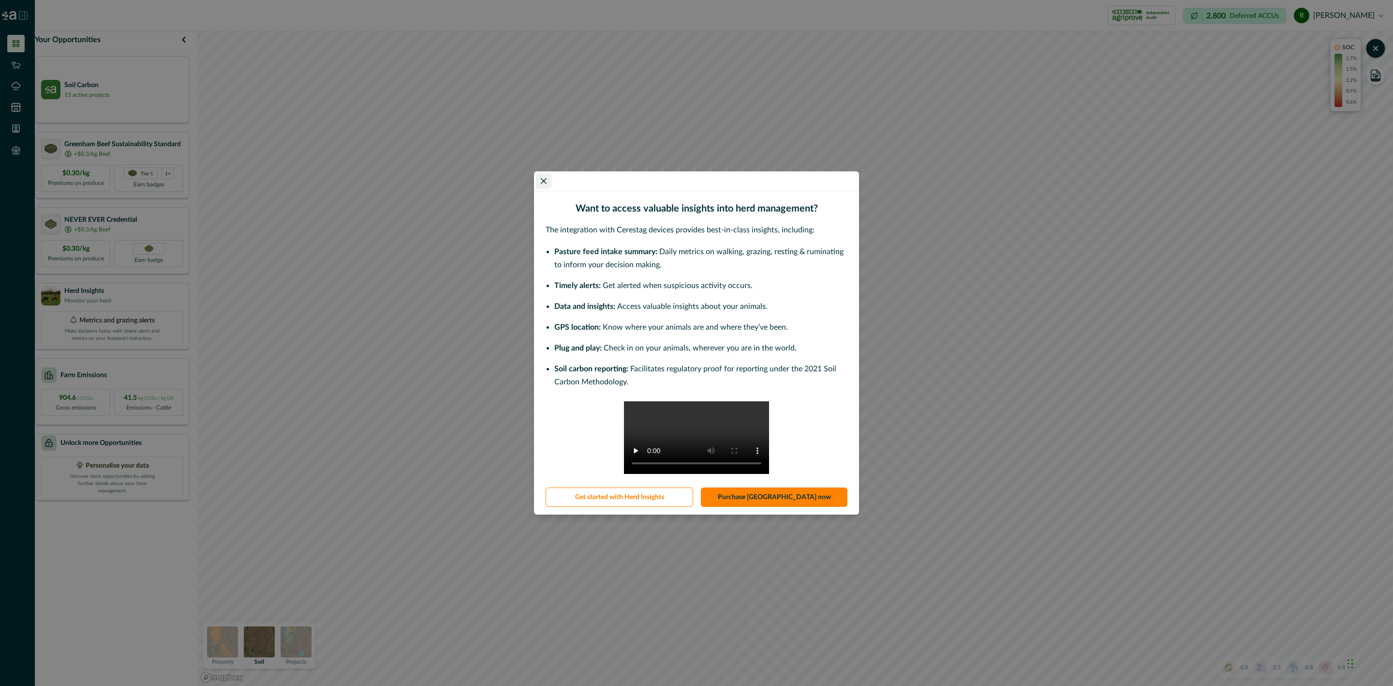  What do you see at coordinates (697, 209) in the screenshot?
I see `h2: Want to access valuable insights into herd management?` at bounding box center [697, 209].